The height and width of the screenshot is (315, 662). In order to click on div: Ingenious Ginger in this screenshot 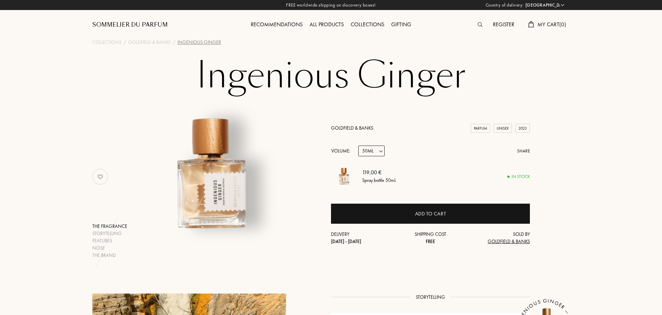, I will do `click(199, 42)`.